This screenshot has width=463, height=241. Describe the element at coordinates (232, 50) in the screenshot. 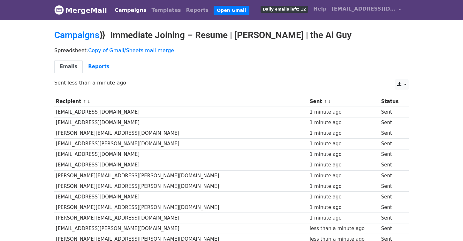

I see `p: Spreadsheet:` at that location.